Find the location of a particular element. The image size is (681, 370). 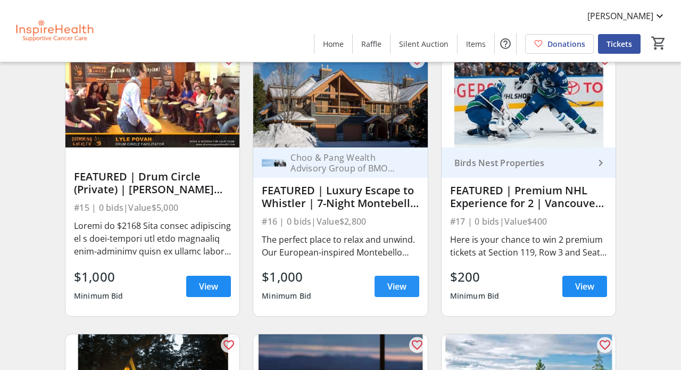

div: #17 | 0 bids | Value $400 is located at coordinates (529, 221).